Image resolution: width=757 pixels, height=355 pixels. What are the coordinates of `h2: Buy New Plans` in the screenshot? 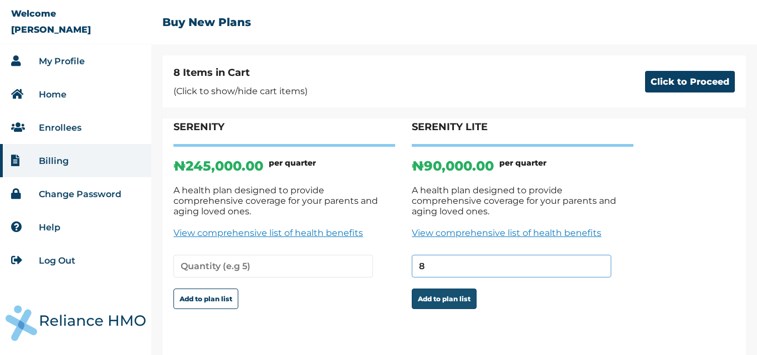 It's located at (207, 22).